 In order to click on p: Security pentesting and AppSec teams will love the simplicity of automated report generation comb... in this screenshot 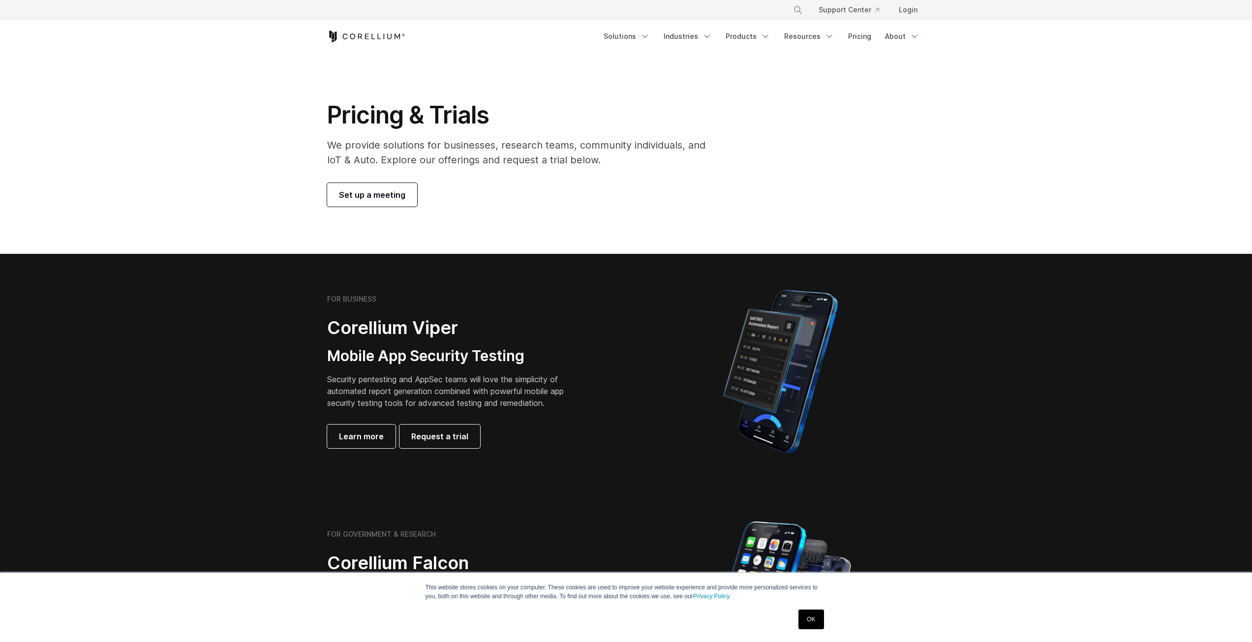, I will do `click(453, 391)`.